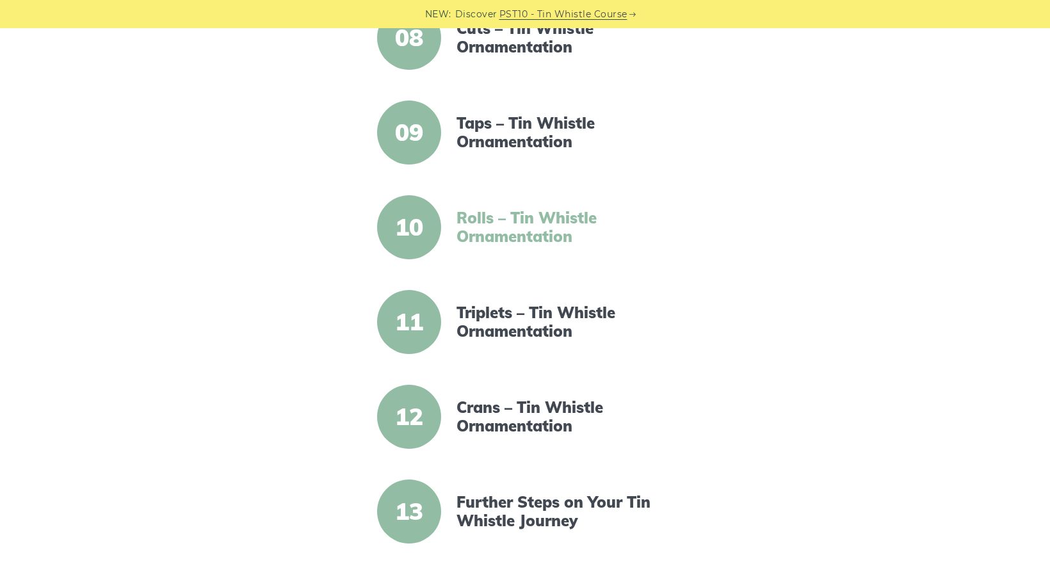 The width and height of the screenshot is (1050, 564). I want to click on a: Cuts – Tin Whistle Ornamentation, so click(566, 38).